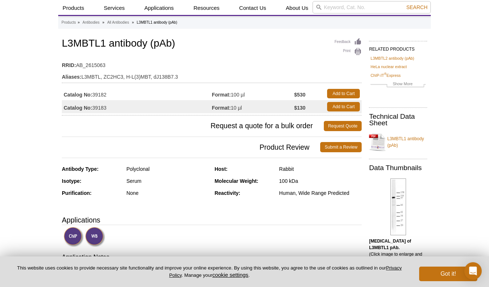 Image resolution: width=489 pixels, height=287 pixels. Describe the element at coordinates (299, 95) in the screenshot. I see `strong: $530` at that location.